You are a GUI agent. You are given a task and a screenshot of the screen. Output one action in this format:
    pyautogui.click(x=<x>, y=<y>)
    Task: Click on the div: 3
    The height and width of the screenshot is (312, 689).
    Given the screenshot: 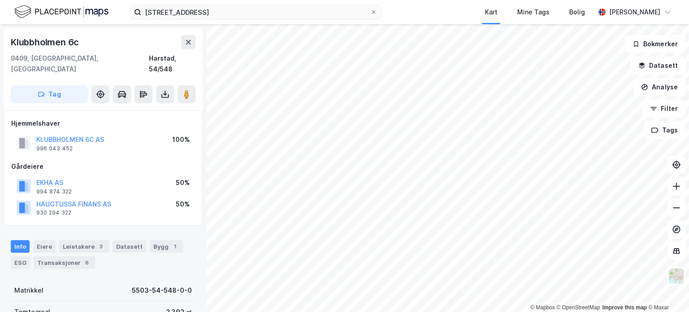 What is the action you would take?
    pyautogui.click(x=101, y=246)
    